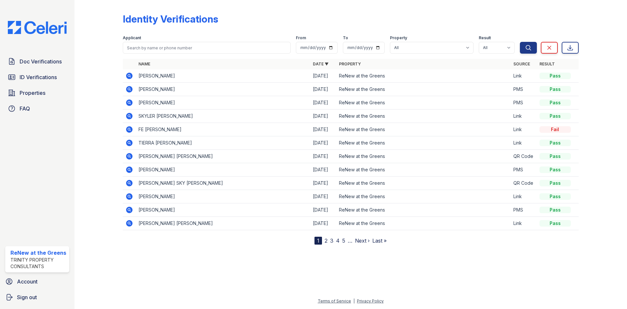 This screenshot has height=309, width=627. Describe the element at coordinates (346, 38) in the screenshot. I see `label: To` at that location.